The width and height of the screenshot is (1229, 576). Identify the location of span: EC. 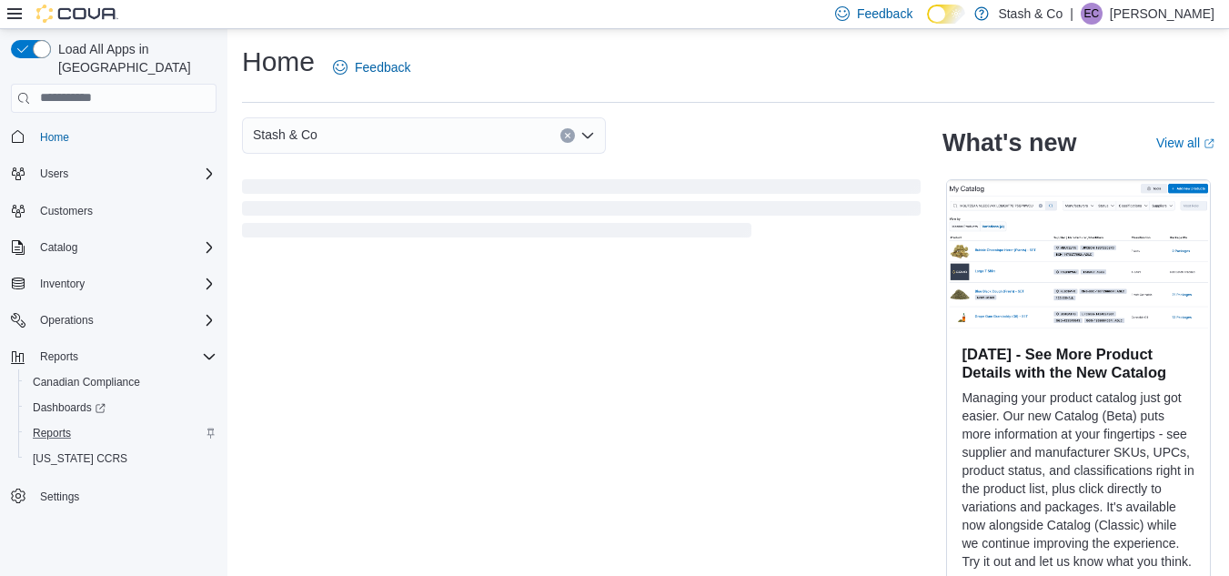
(1091, 14).